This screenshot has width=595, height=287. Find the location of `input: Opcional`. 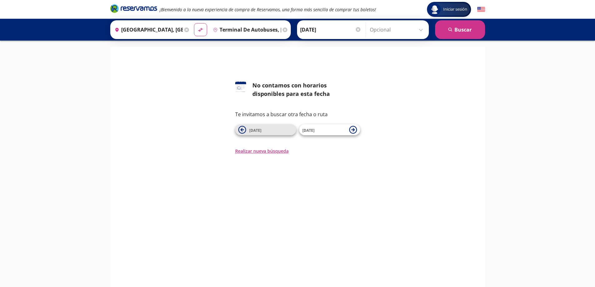

input: Opcional is located at coordinates (398, 30).